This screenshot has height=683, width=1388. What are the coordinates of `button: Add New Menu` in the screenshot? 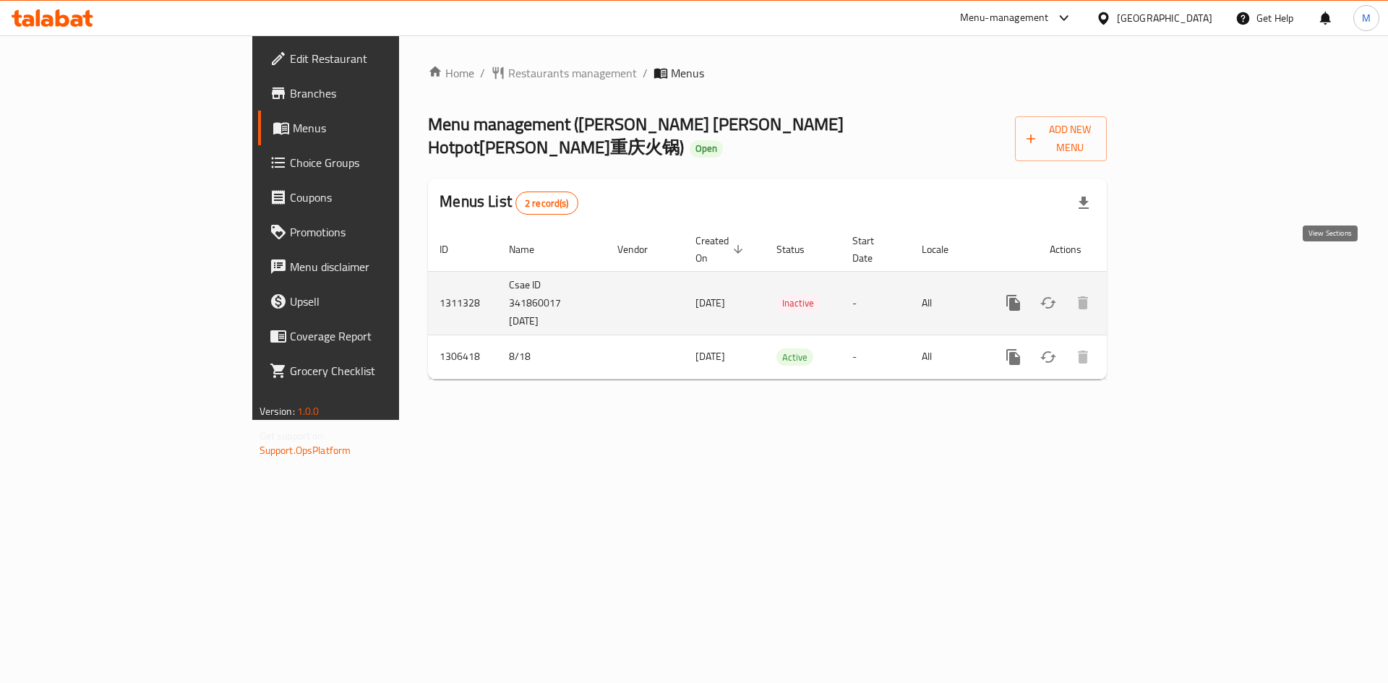 It's located at (1061, 139).